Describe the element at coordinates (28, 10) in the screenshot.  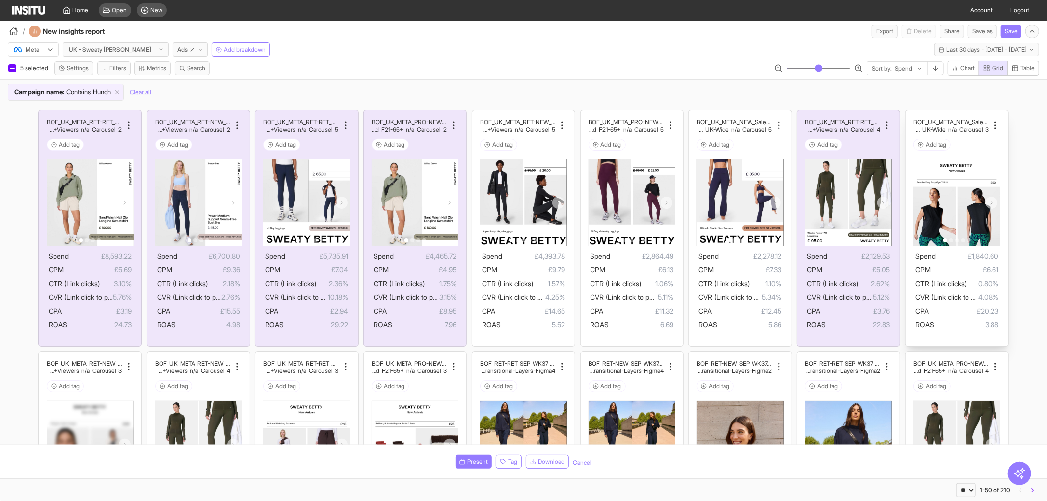
I see `img: Logo` at that location.